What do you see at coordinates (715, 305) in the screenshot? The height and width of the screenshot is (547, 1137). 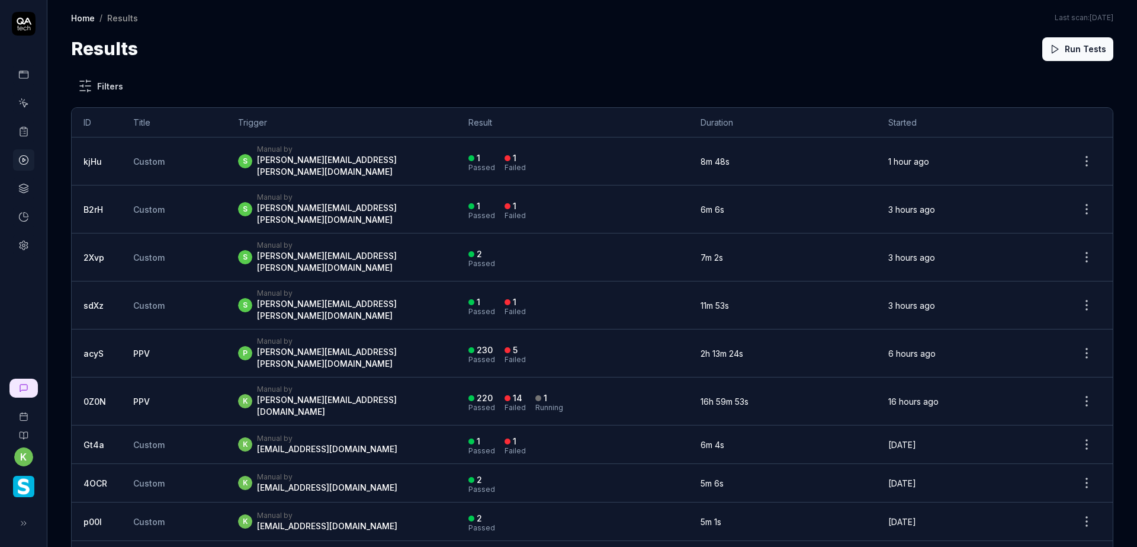 I see `time: 11m 53s` at bounding box center [715, 305].